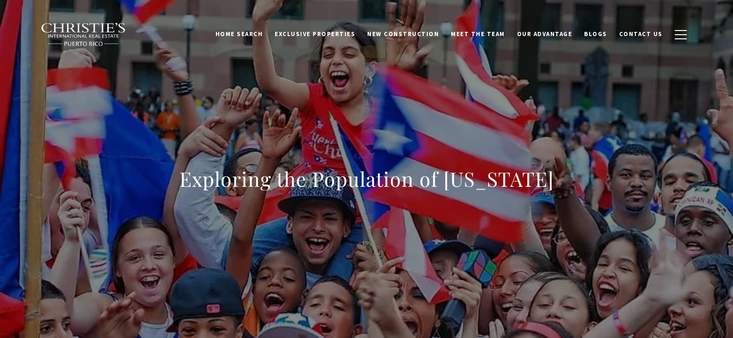 The image size is (733, 338). I want to click on img: Christie's International Real Estate black text logo, so click(84, 35).